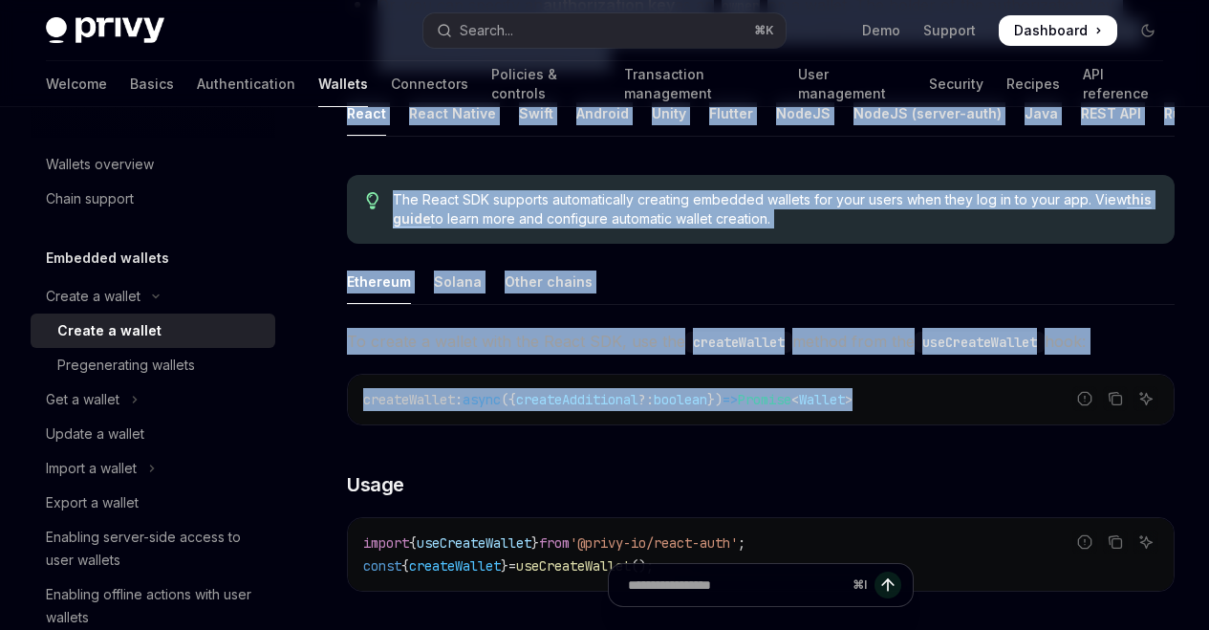 The width and height of the screenshot is (1209, 630). Describe the element at coordinates (343, 84) in the screenshot. I see `a: Wallets` at that location.